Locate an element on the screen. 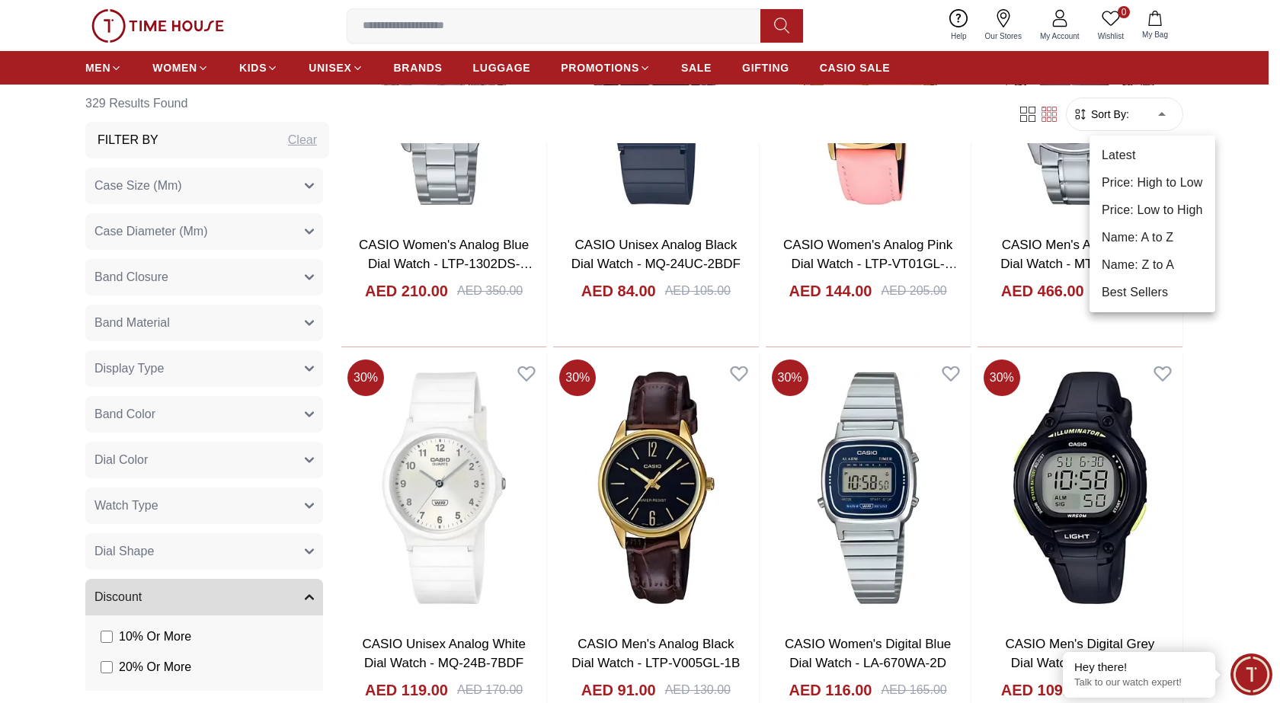 This screenshot has height=703, width=1280. li: Latest is located at coordinates (1152, 155).